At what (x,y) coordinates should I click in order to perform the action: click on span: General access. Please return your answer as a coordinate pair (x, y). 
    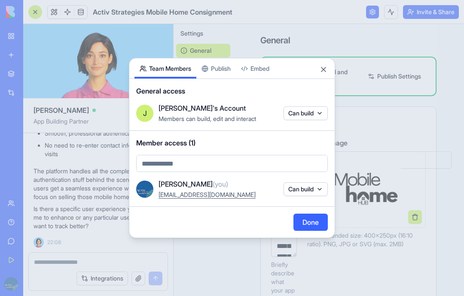
    Looking at the image, I should click on (232, 91).